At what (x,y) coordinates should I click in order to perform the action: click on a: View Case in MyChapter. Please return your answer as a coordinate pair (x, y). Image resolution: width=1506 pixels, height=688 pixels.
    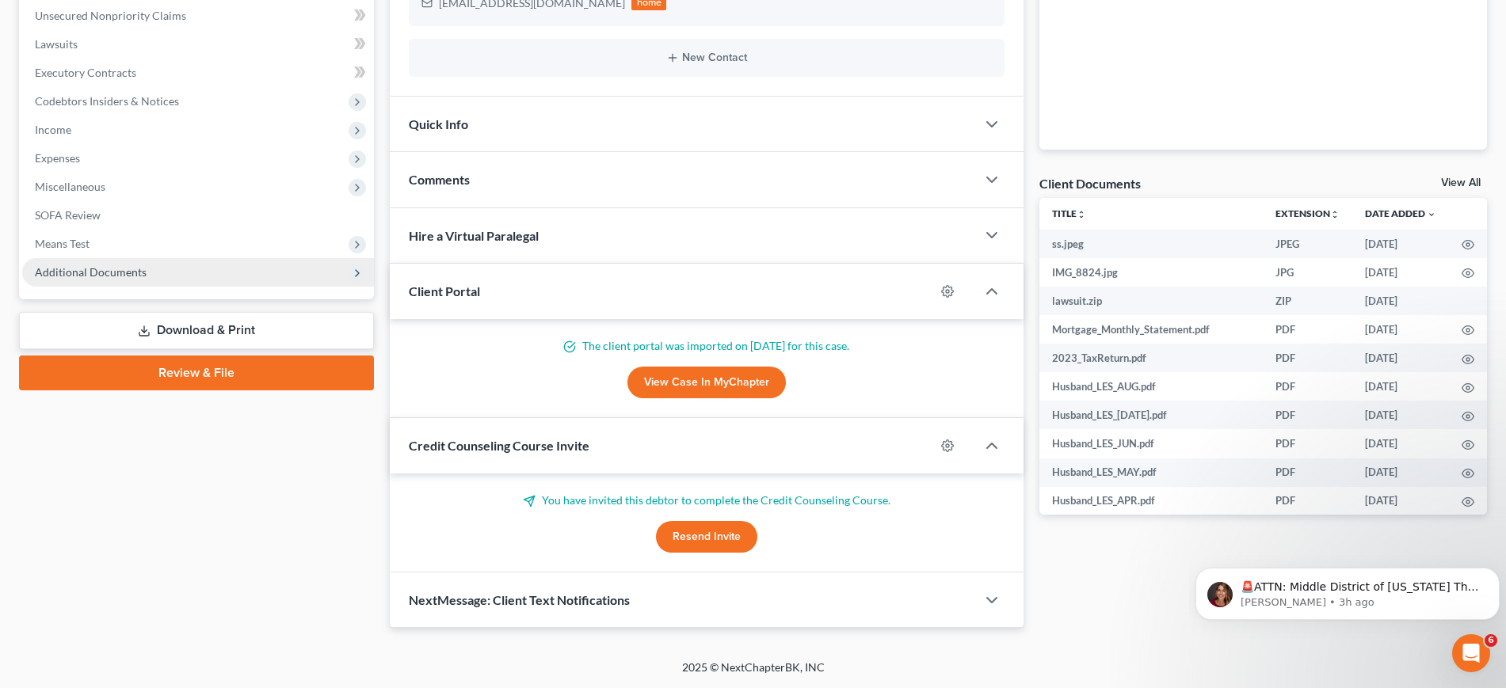
    Looking at the image, I should click on (707, 383).